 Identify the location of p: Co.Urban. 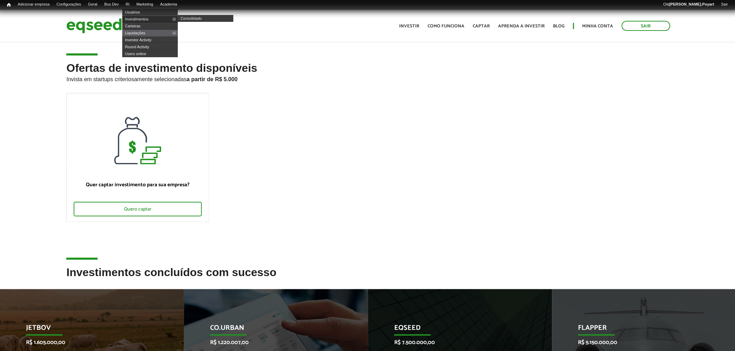
(271, 330).